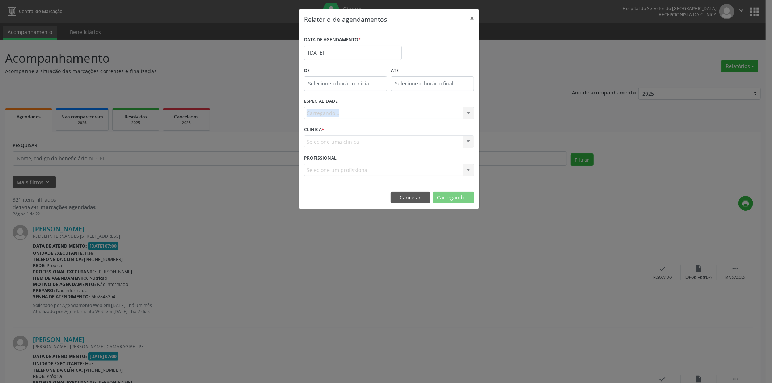 The width and height of the screenshot is (772, 383). I want to click on button: Cancelar, so click(410, 198).